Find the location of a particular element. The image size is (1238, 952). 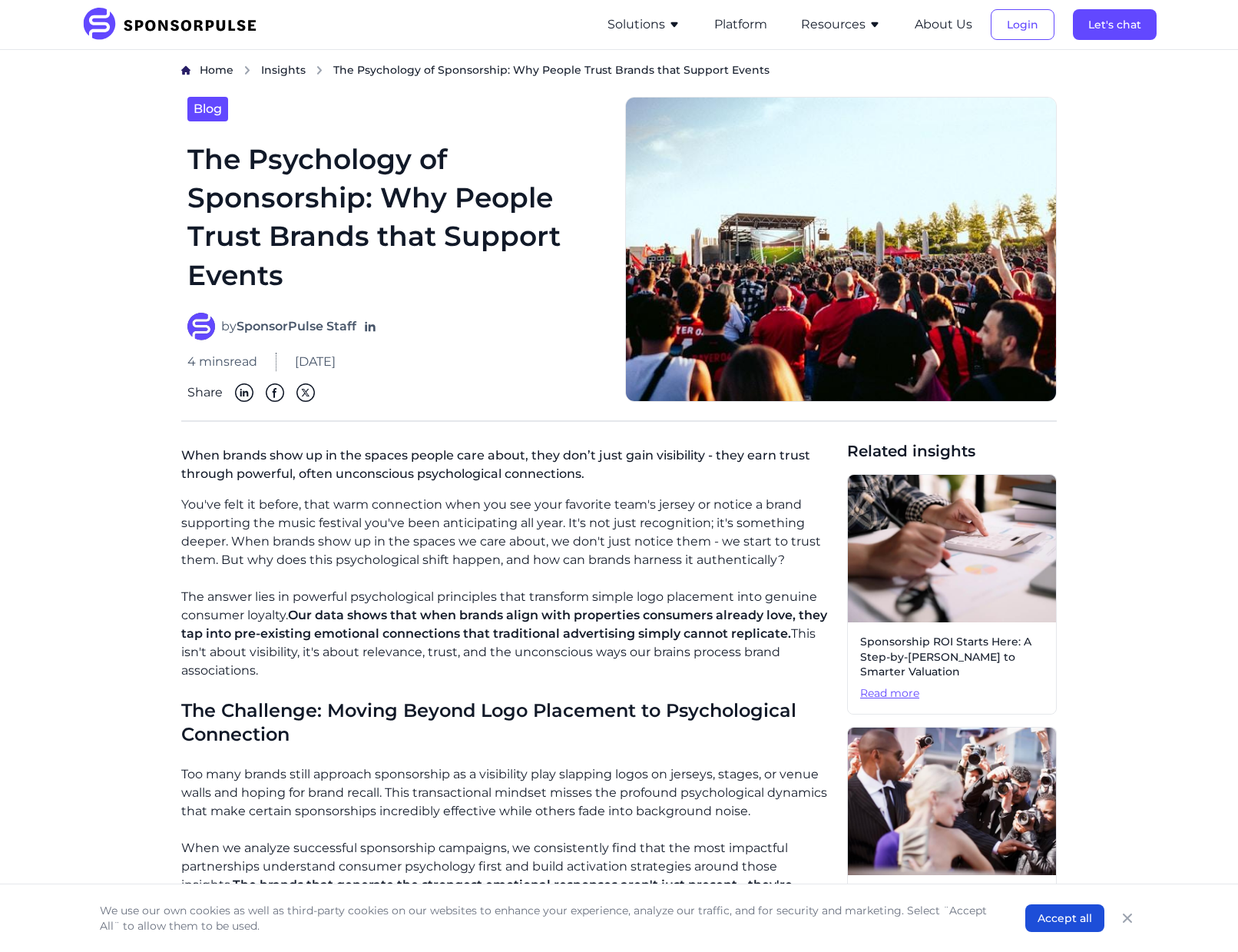

p: The answer lies in powerful psychological principles that transform simple logo placement into ge... is located at coordinates (508, 634).